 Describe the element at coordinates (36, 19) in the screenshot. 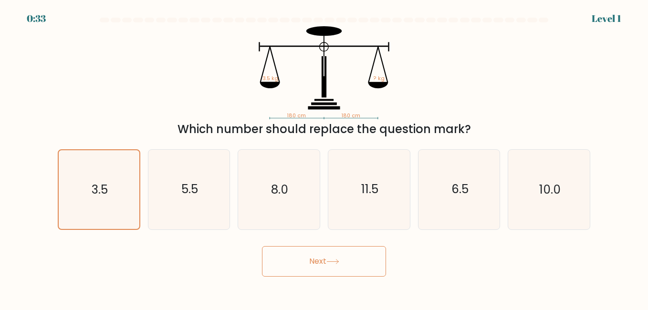

I see `div: 0:33` at that location.